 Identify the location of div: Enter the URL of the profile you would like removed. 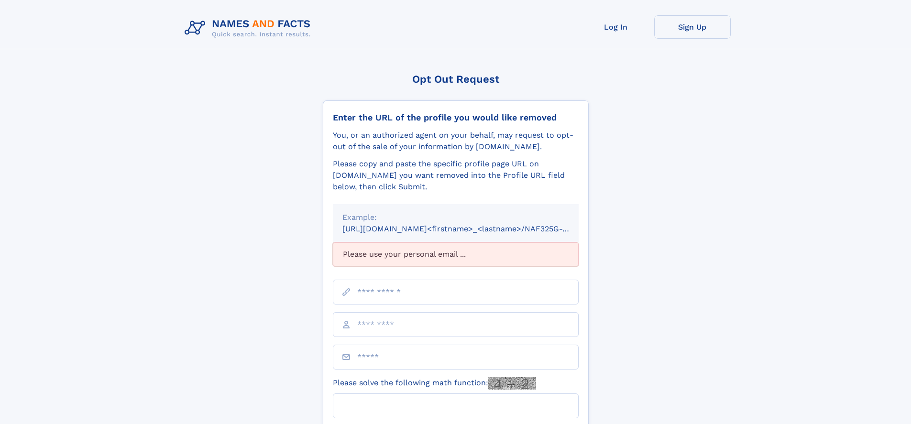
(456, 118).